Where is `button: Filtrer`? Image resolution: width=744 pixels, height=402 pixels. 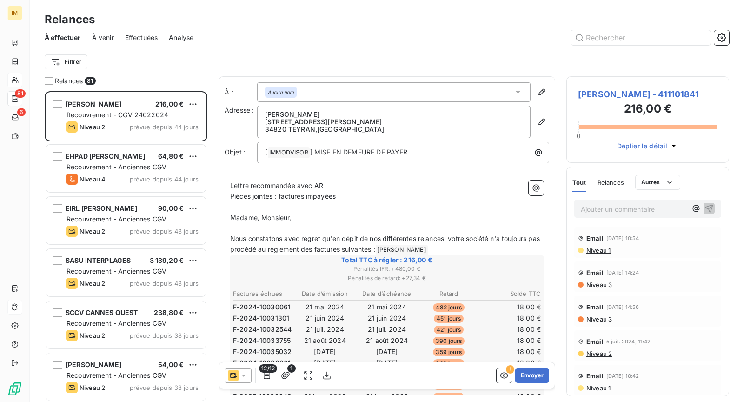 button: Filtrer is located at coordinates (66, 62).